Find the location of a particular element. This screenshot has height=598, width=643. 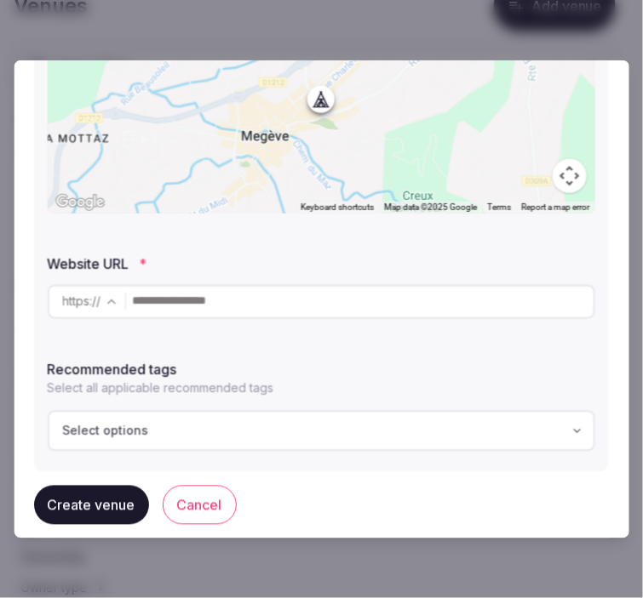

a: Terms (opens in new tab) is located at coordinates (500, 206).